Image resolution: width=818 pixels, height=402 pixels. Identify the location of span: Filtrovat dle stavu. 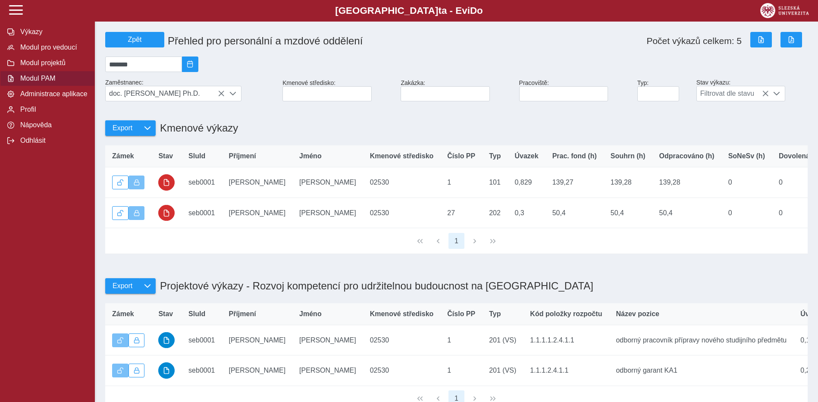
(733, 94).